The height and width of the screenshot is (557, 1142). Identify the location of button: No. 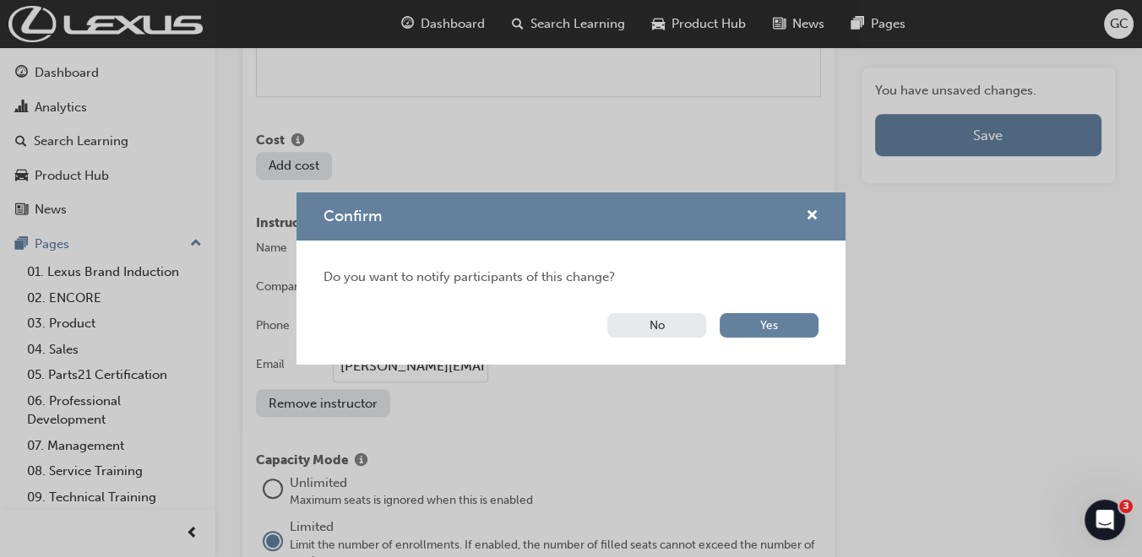
(656, 325).